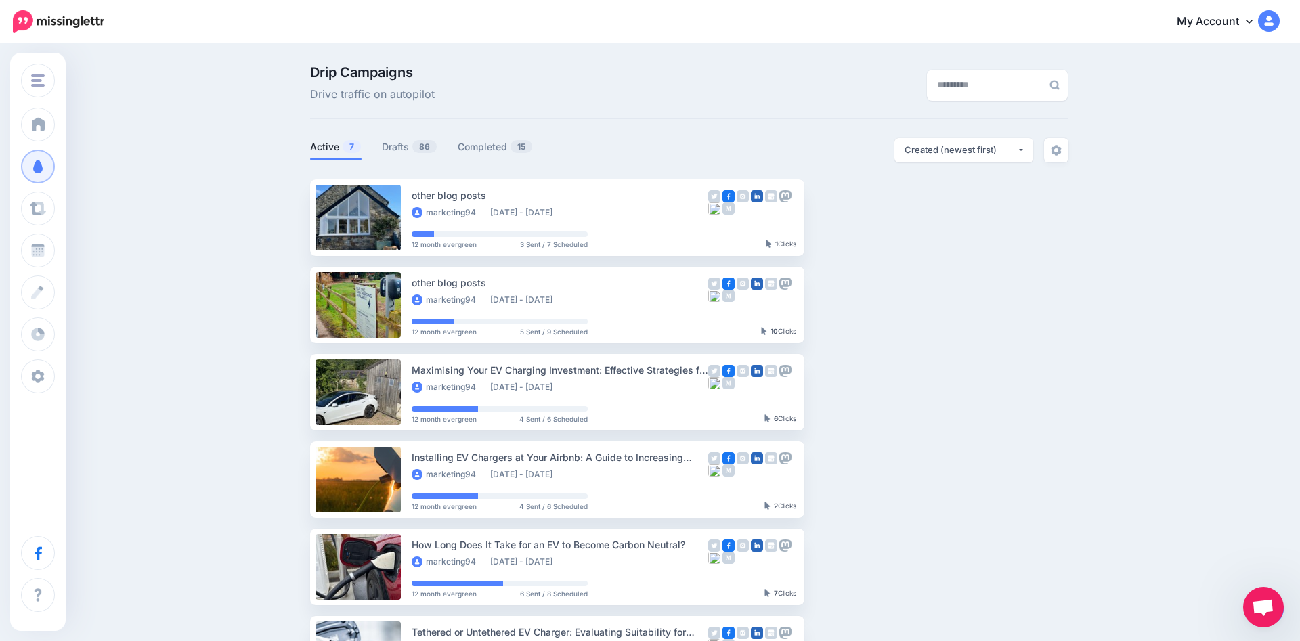  Describe the element at coordinates (521, 146) in the screenshot. I see `span: 15` at that location.